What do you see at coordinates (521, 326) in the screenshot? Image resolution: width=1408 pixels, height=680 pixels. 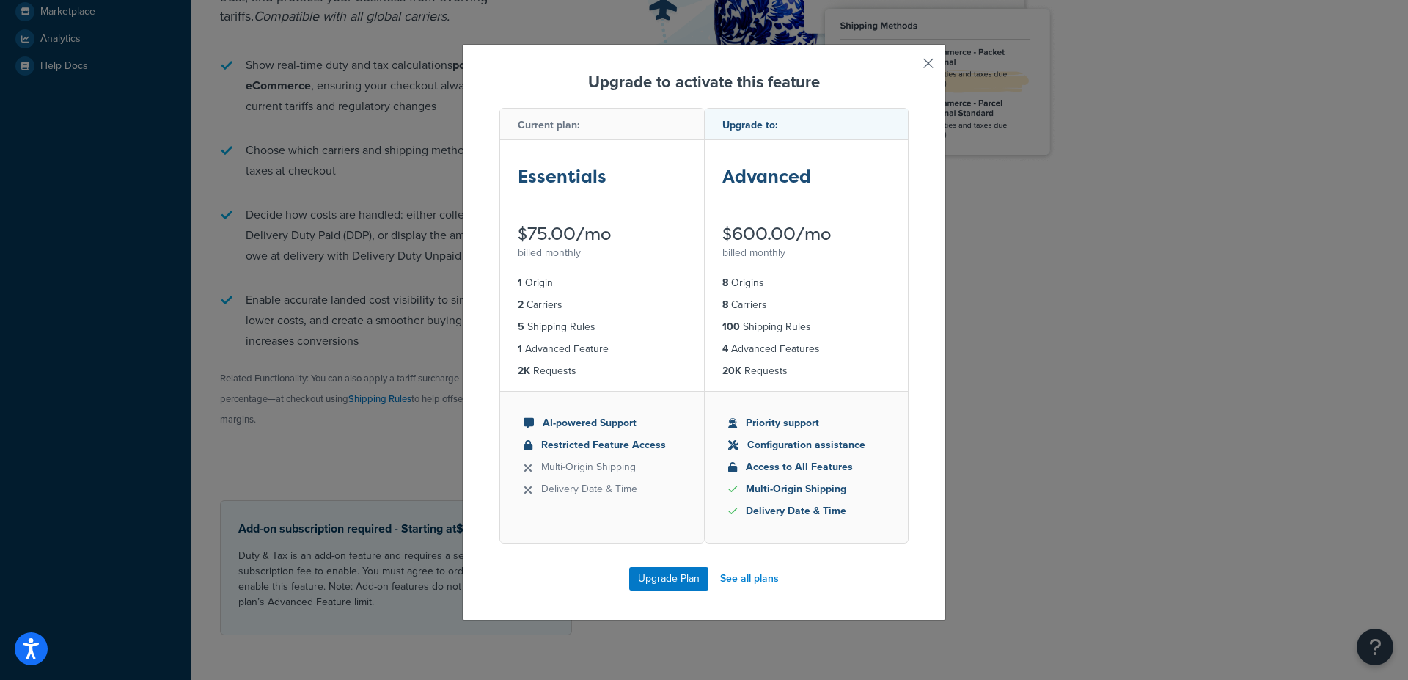 I see `strong: 5` at bounding box center [521, 326].